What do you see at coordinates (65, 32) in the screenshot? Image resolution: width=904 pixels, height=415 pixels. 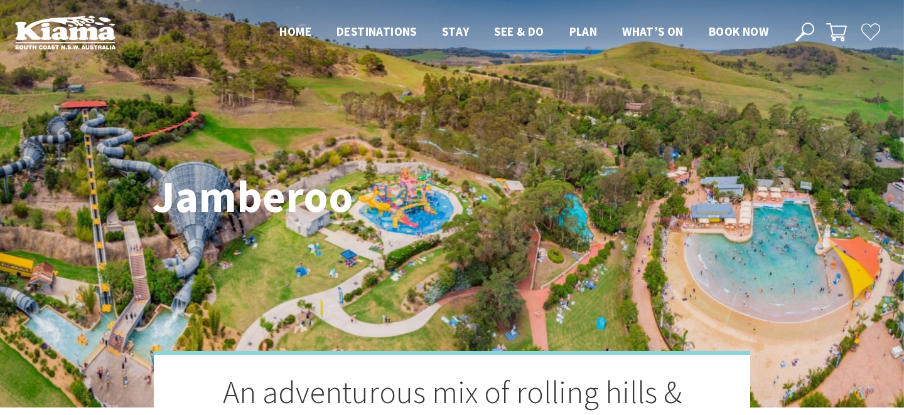 I see `img: Kiama Logo` at bounding box center [65, 32].